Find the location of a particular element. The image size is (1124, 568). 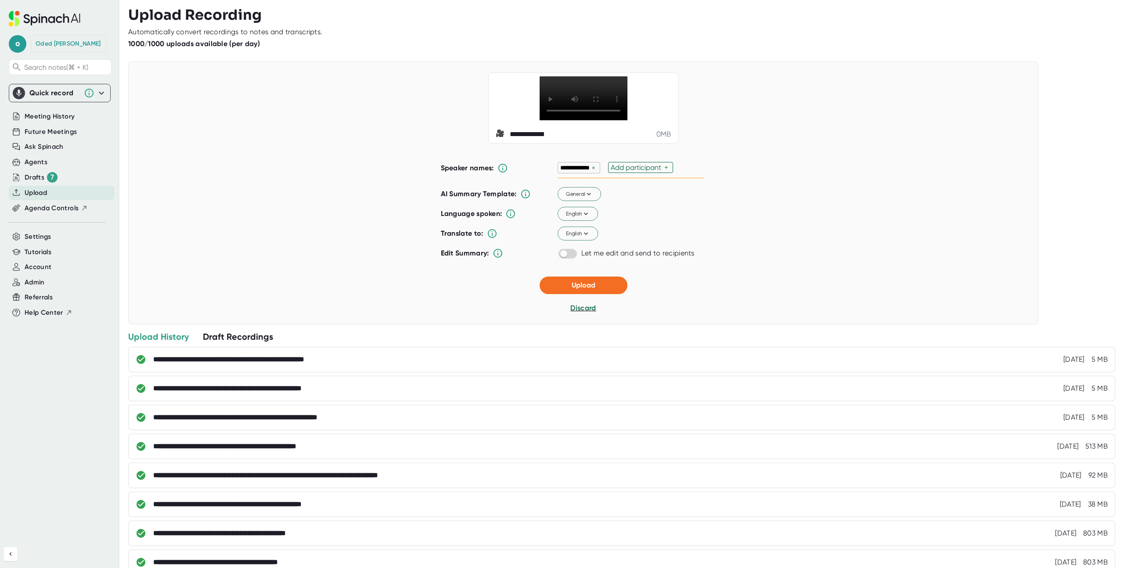

h3: Upload Recording is located at coordinates (622, 15).